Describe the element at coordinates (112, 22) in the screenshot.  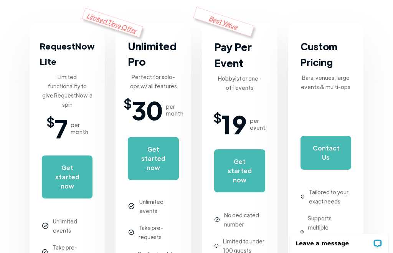
I see `div: Limited Time Offer` at that location.